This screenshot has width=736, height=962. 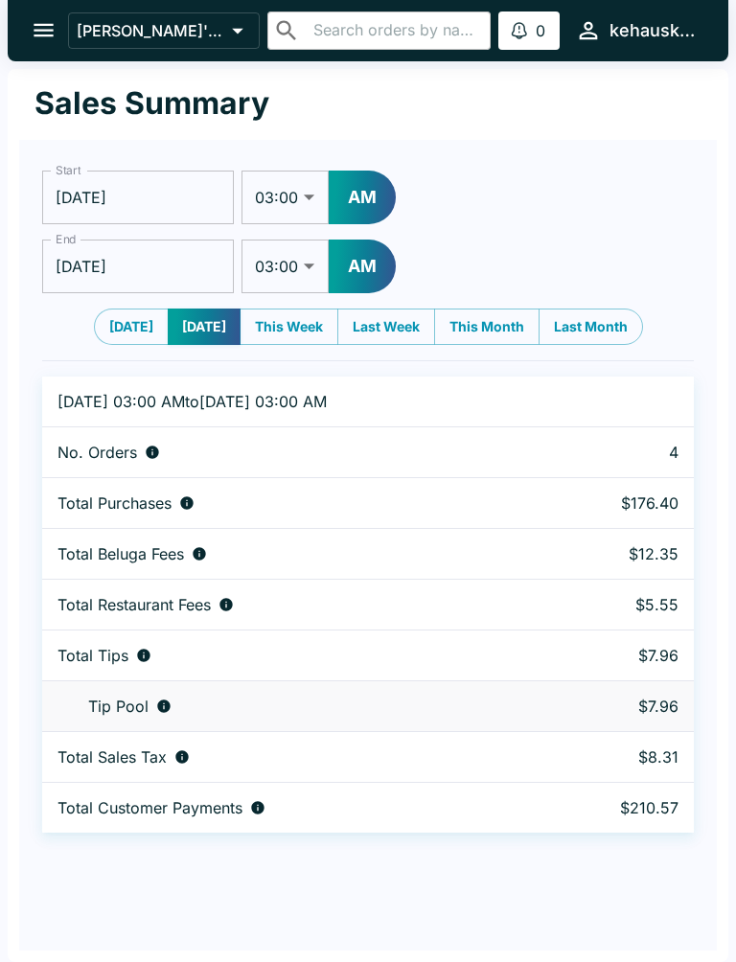 What do you see at coordinates (590, 327) in the screenshot?
I see `button: Last Month` at bounding box center [590, 327].